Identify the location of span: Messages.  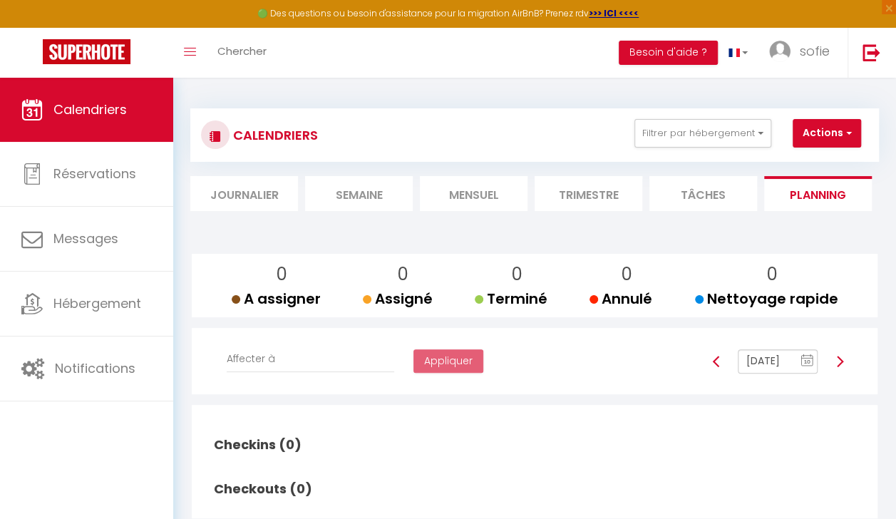
(86, 238).